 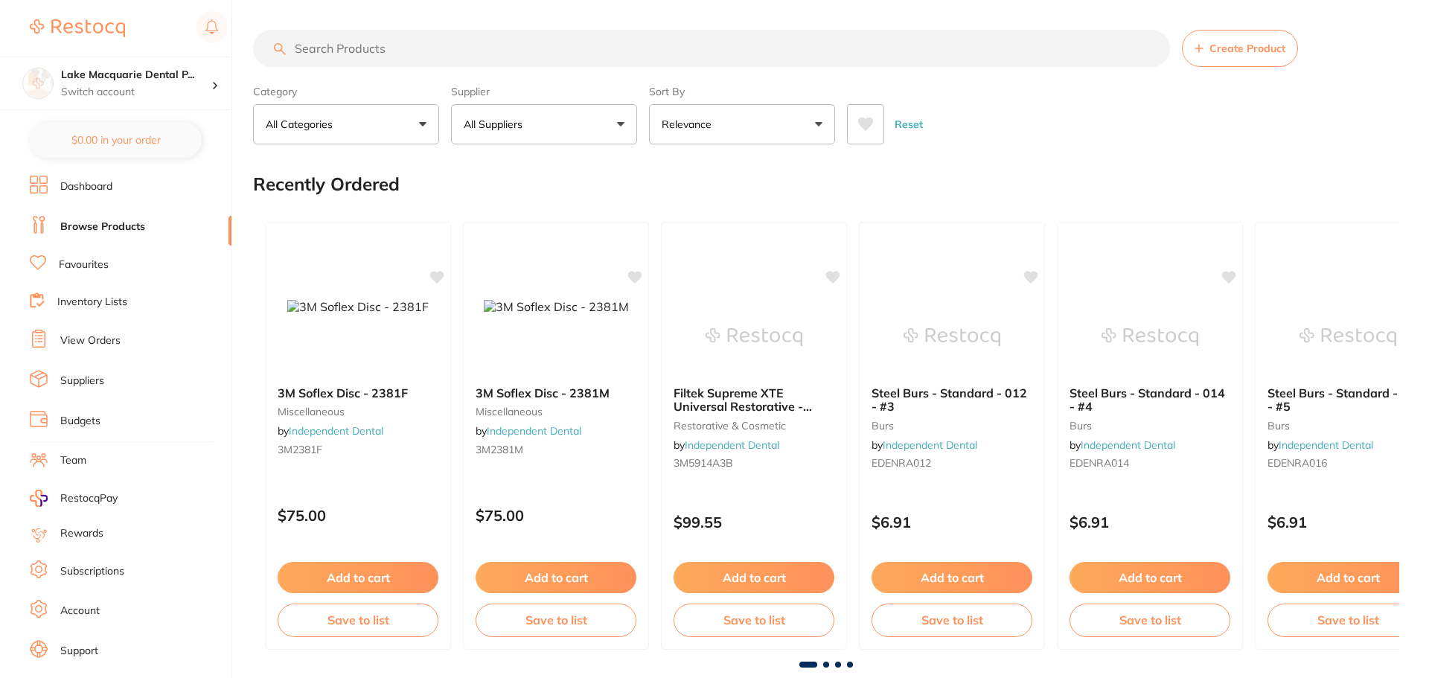 What do you see at coordinates (346, 124) in the screenshot?
I see `button: All Categories` at bounding box center [346, 124].